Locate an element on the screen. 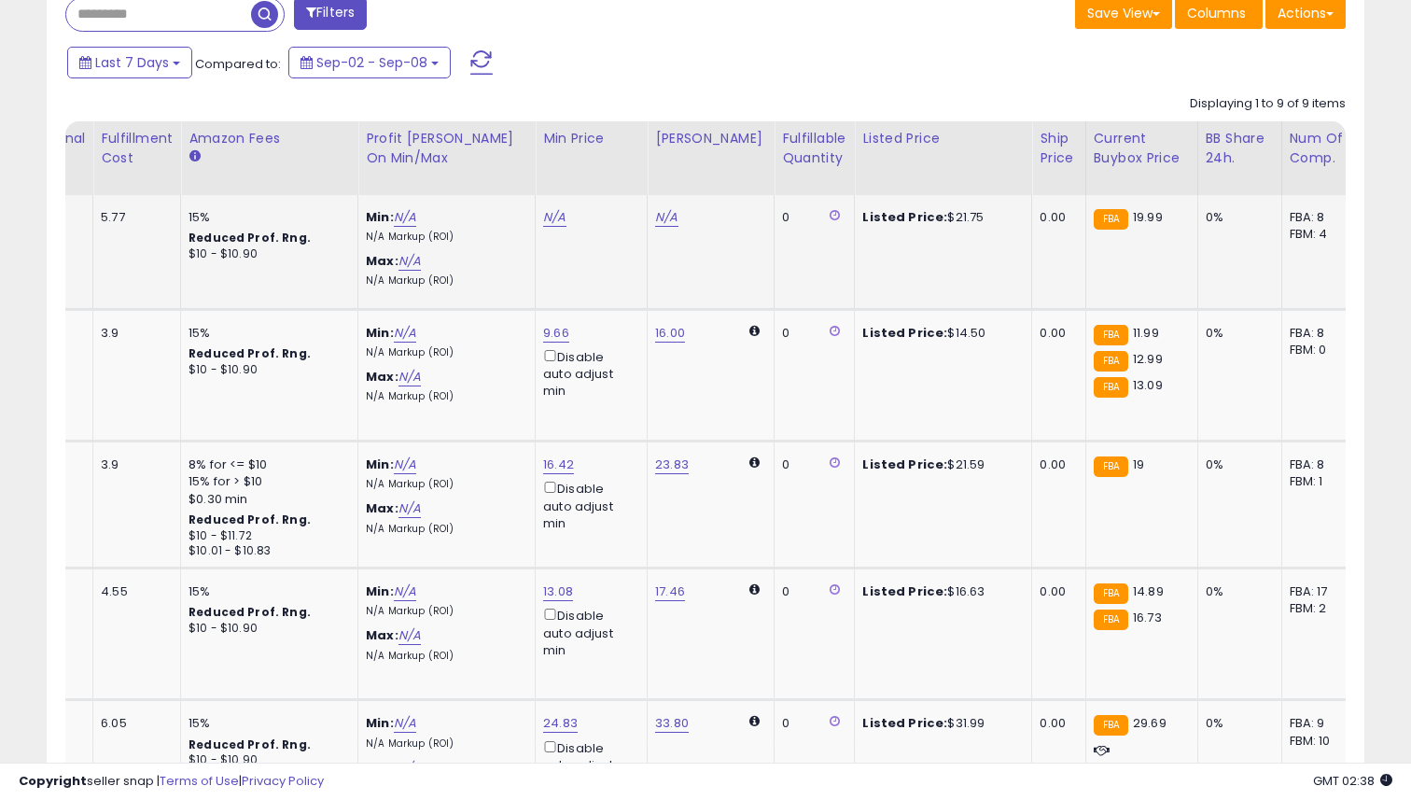  div: Displaying 1 to 9 of 9 items is located at coordinates (1268, 104).